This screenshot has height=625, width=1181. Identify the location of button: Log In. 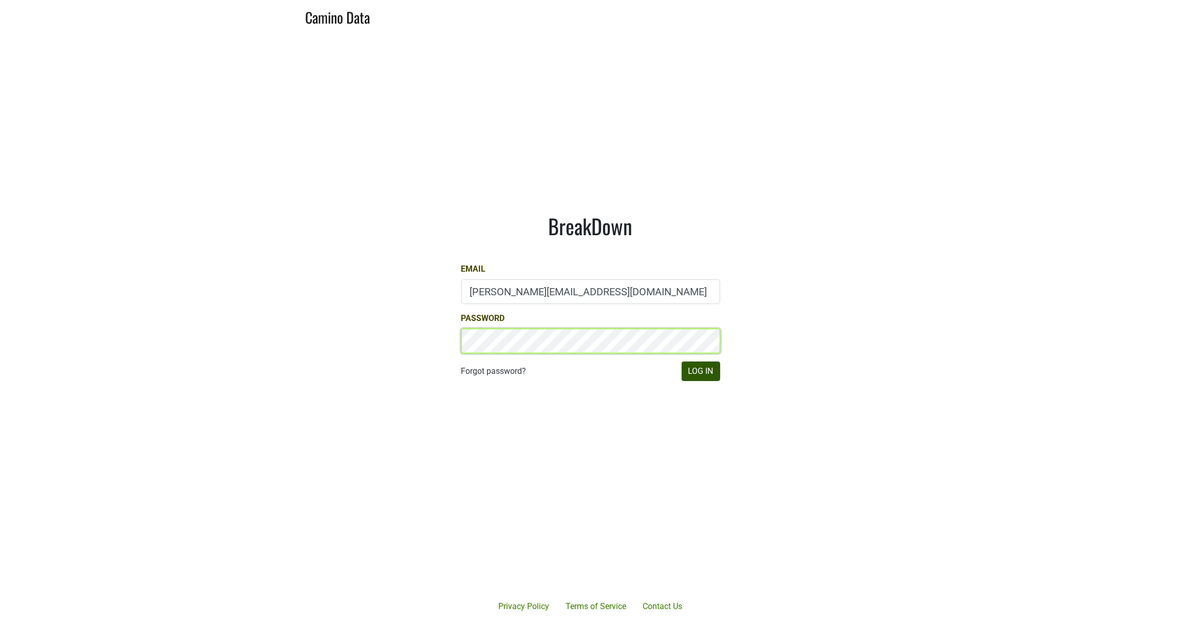
(701, 371).